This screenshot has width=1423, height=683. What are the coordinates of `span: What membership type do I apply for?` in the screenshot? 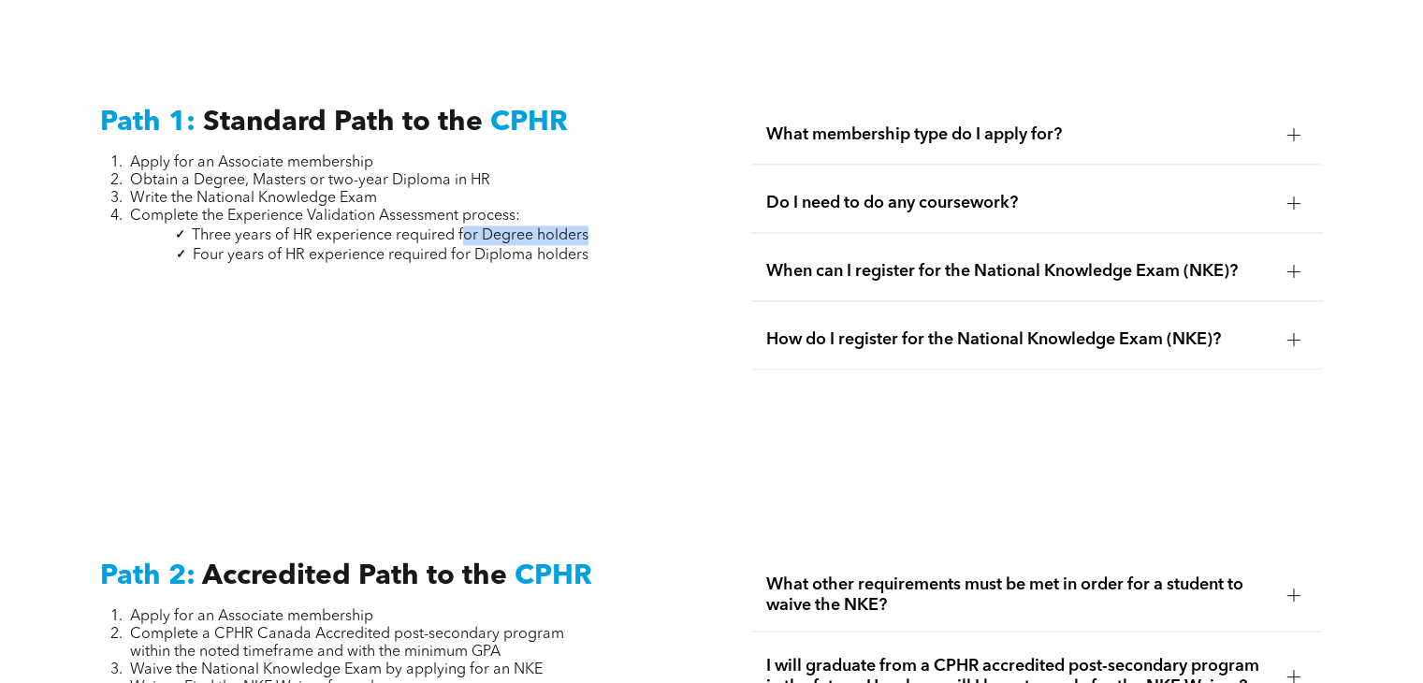 It's located at (1019, 135).